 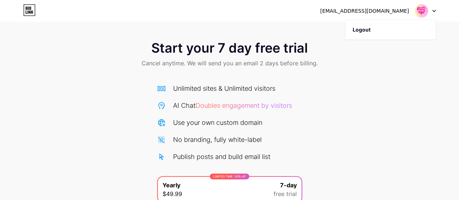 What do you see at coordinates (390, 30) in the screenshot?
I see `li: Logout` at bounding box center [390, 30].